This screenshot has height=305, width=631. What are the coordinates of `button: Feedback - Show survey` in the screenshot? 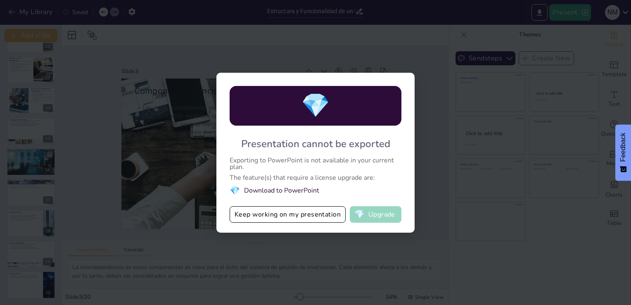 It's located at (623, 152).